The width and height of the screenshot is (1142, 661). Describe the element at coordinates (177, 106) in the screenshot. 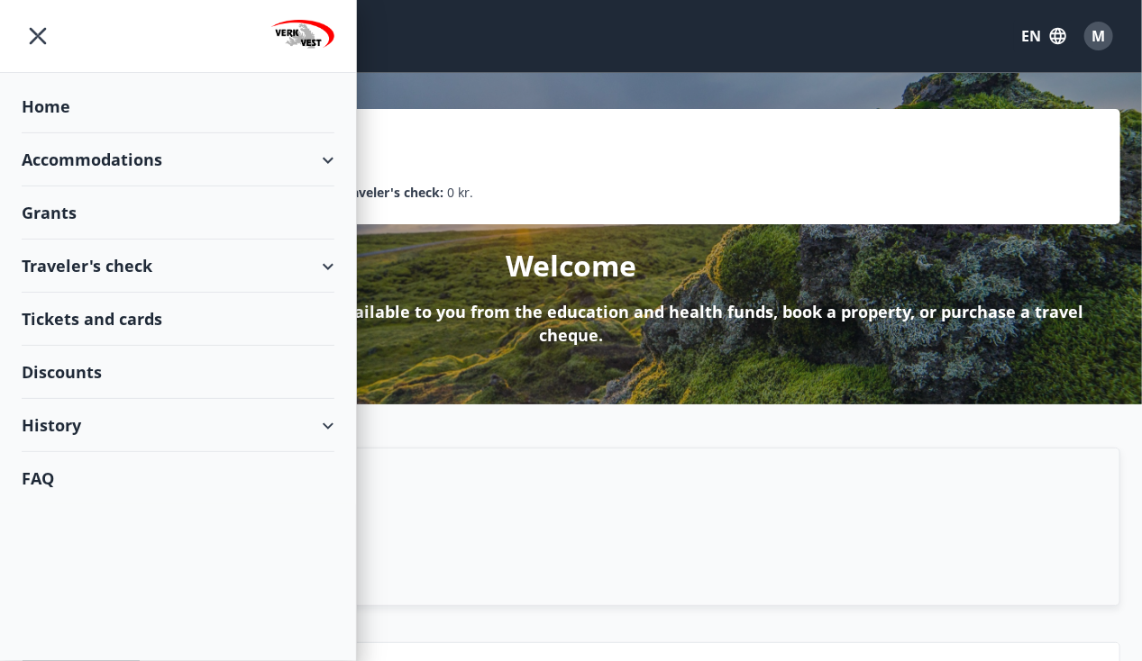

I see `div: Home` at that location.